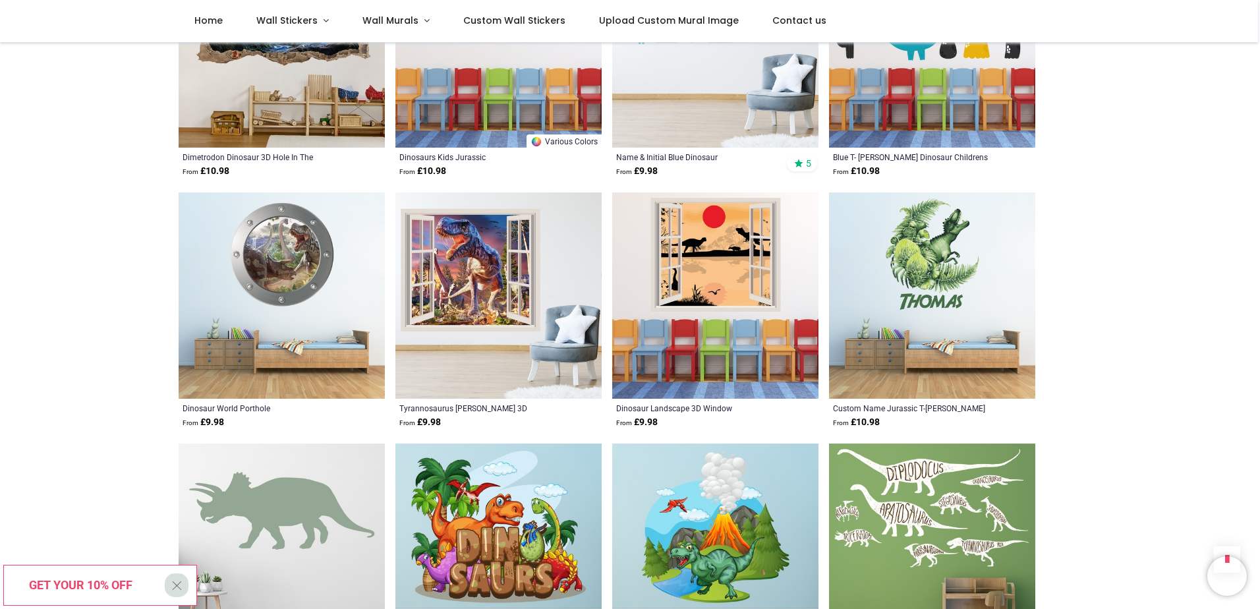 The width and height of the screenshot is (1260, 609). Describe the element at coordinates (669, 20) in the screenshot. I see `span: Upload Custom Mural Image` at that location.